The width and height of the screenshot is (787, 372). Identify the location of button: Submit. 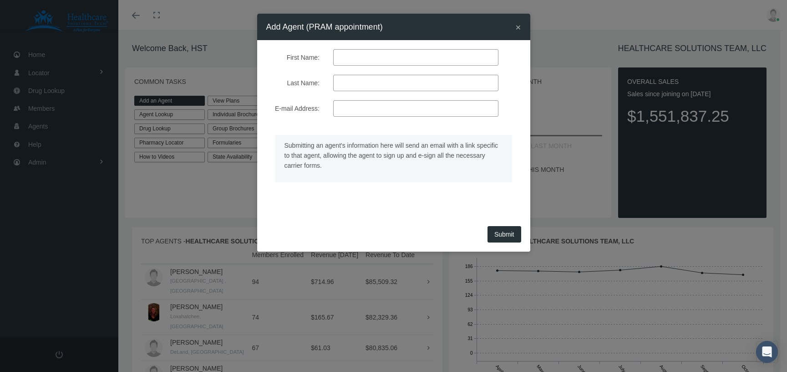
(505, 234).